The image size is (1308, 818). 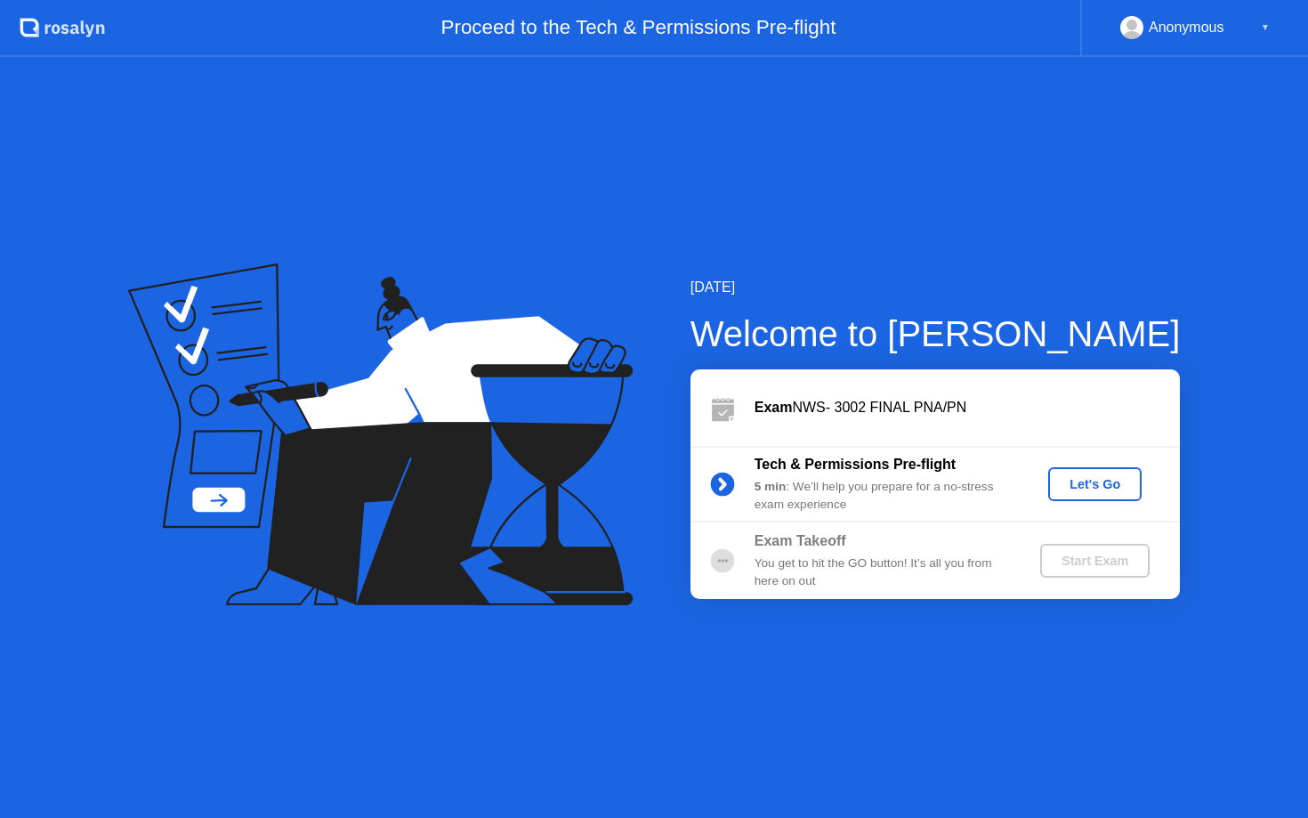 What do you see at coordinates (883, 496) in the screenshot?
I see `div: : We’ll help you prepare for a no-stress exam experience` at bounding box center [883, 496].